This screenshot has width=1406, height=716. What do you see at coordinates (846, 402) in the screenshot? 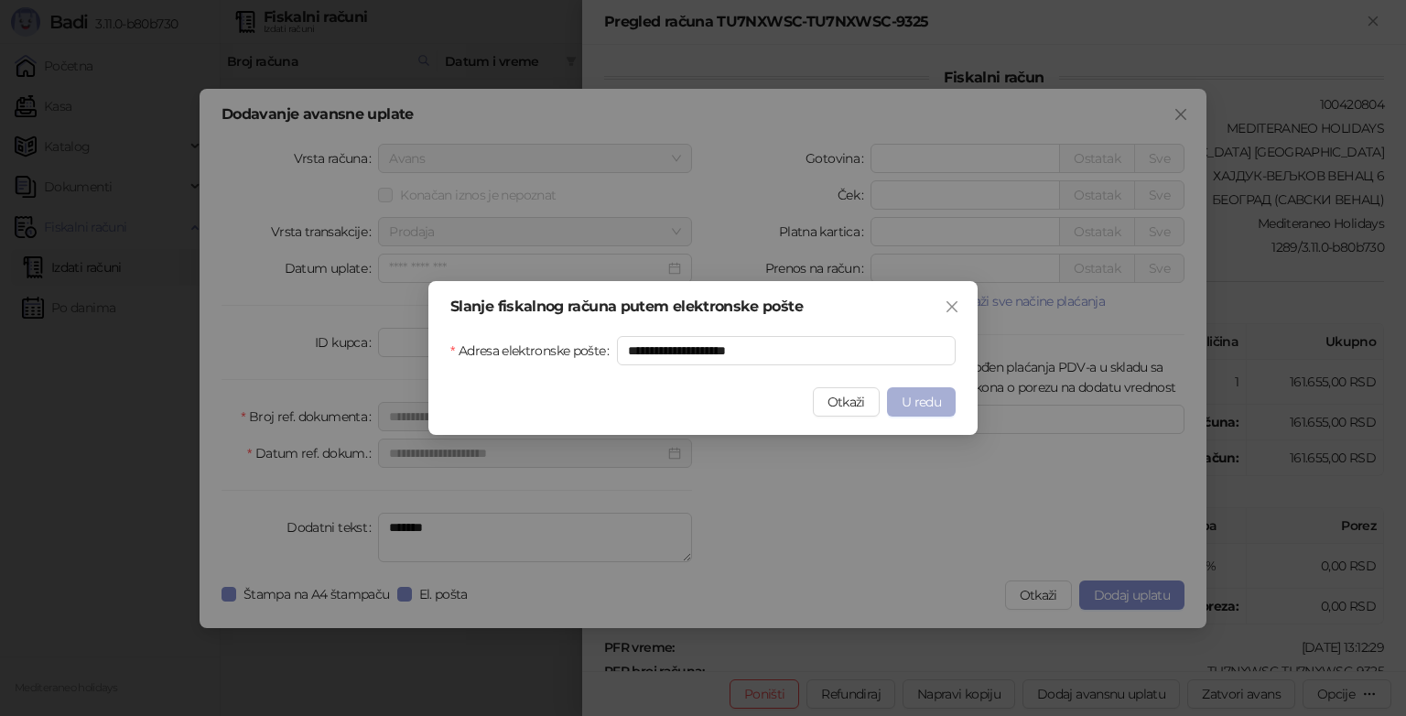
I see `span: Otkaži` at bounding box center [846, 402].